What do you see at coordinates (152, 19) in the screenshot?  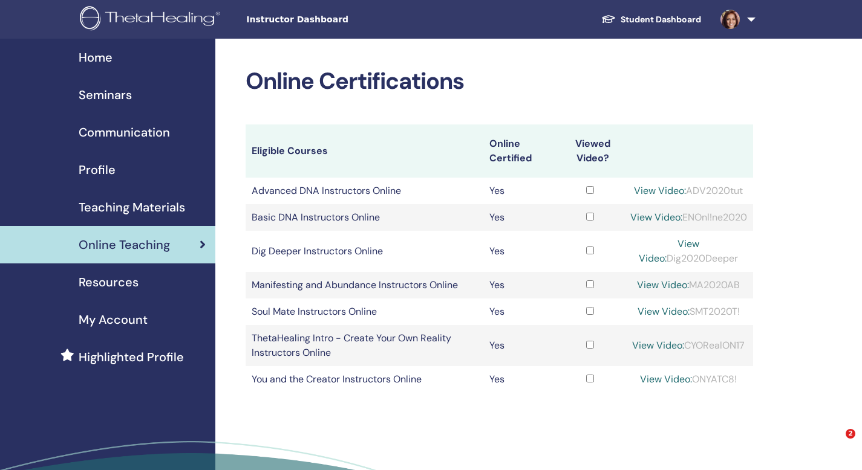 I see `img: logo.png` at bounding box center [152, 19].